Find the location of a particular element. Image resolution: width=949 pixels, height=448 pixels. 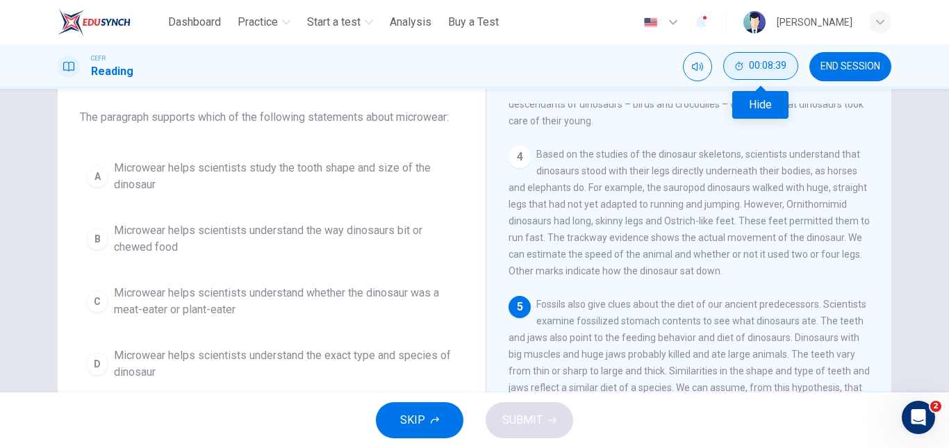

button: SKIP is located at coordinates (420, 420).